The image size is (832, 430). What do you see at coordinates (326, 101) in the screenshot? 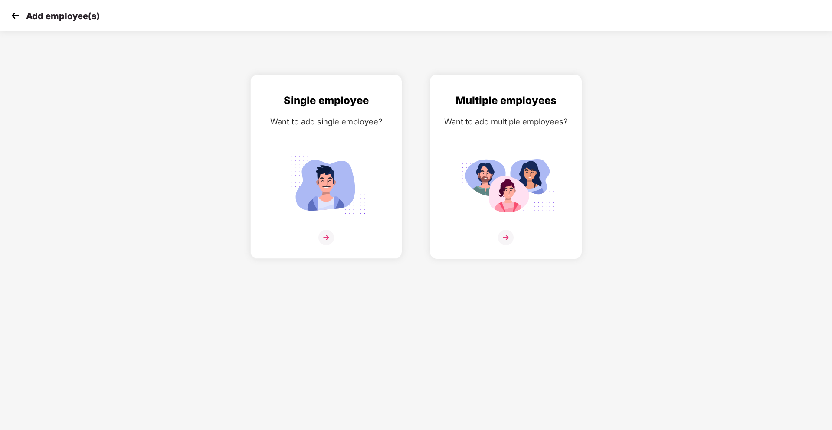
I see `div: Single employee` at bounding box center [326, 101].